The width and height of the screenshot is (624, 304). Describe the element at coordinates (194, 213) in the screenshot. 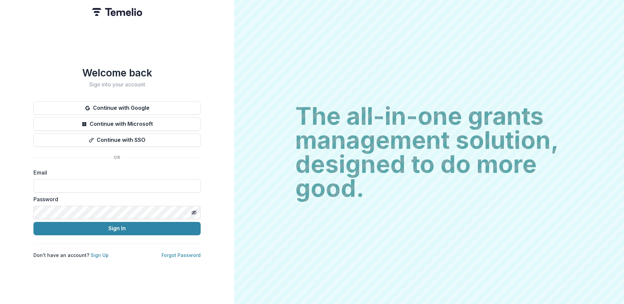

I see `button: Toggle password visibility` at that location.